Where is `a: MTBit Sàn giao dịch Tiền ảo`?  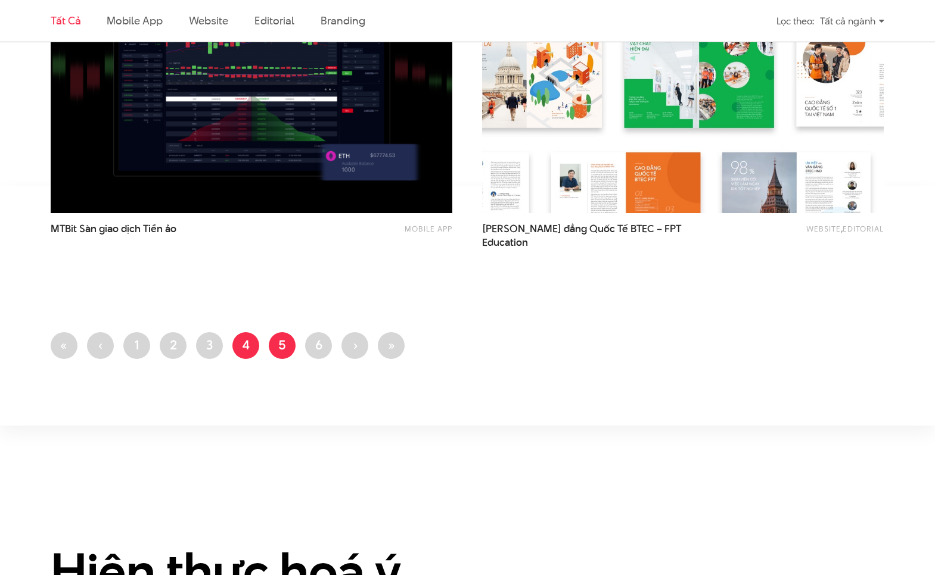 a: MTBit Sàn giao dịch Tiền ảo is located at coordinates (161, 236).